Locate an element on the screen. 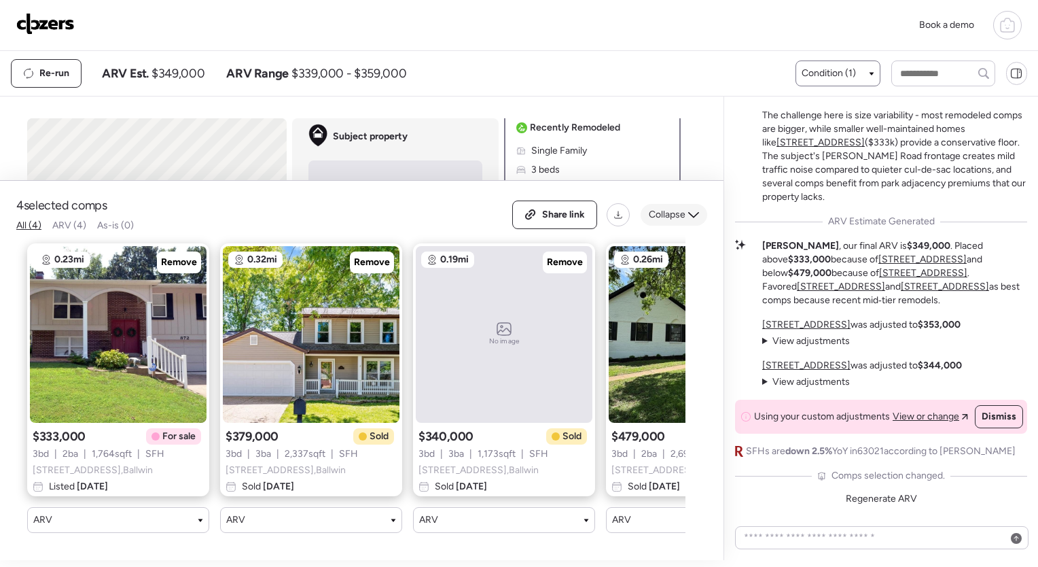  span: 0.23mi is located at coordinates (69, 260).